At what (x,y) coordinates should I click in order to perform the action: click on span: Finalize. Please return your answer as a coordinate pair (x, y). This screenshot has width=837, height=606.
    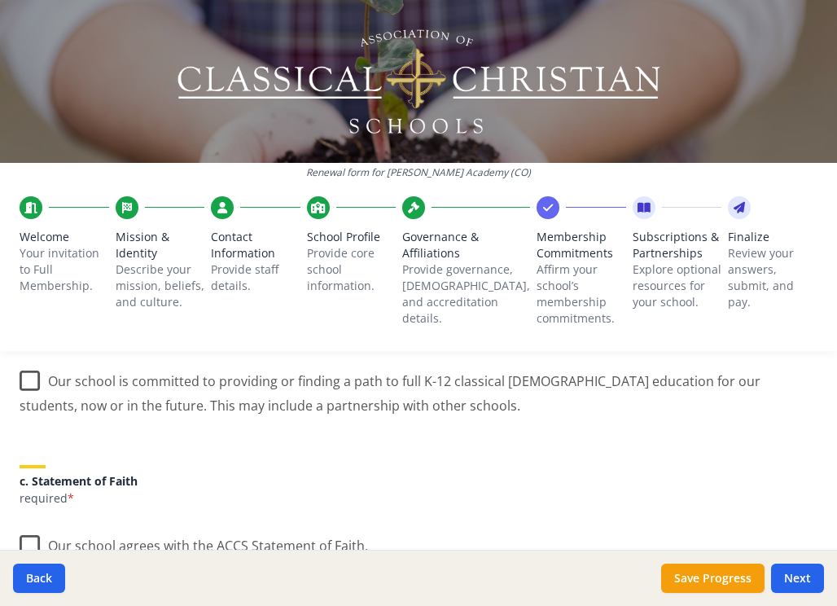
    Looking at the image, I should click on (773, 237).